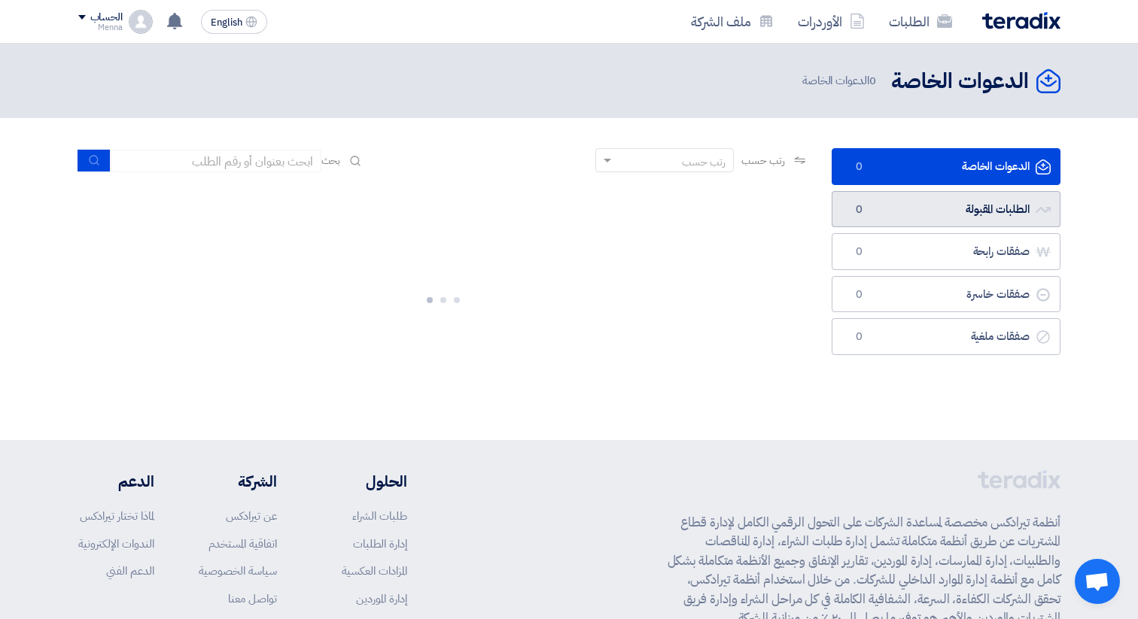 The image size is (1138, 619). What do you see at coordinates (141, 22) in the screenshot?
I see `img: profile_test.png` at bounding box center [141, 22].